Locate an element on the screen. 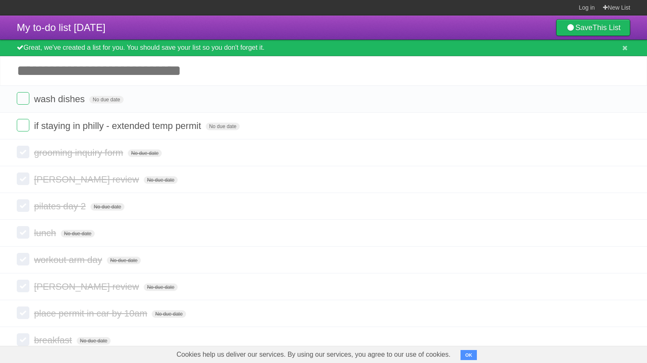 The image size is (647, 363). span: if staying in philly - extended temp permit is located at coordinates (119, 126).